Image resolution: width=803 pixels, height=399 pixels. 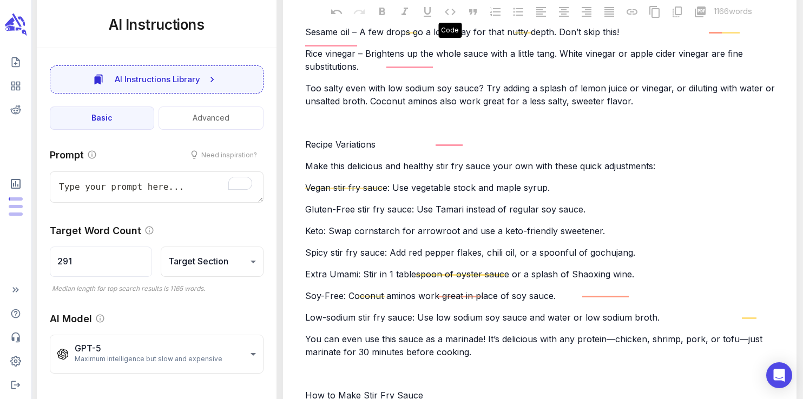 What do you see at coordinates (95, 230) in the screenshot?
I see `p: Target Word Count` at bounding box center [95, 230].